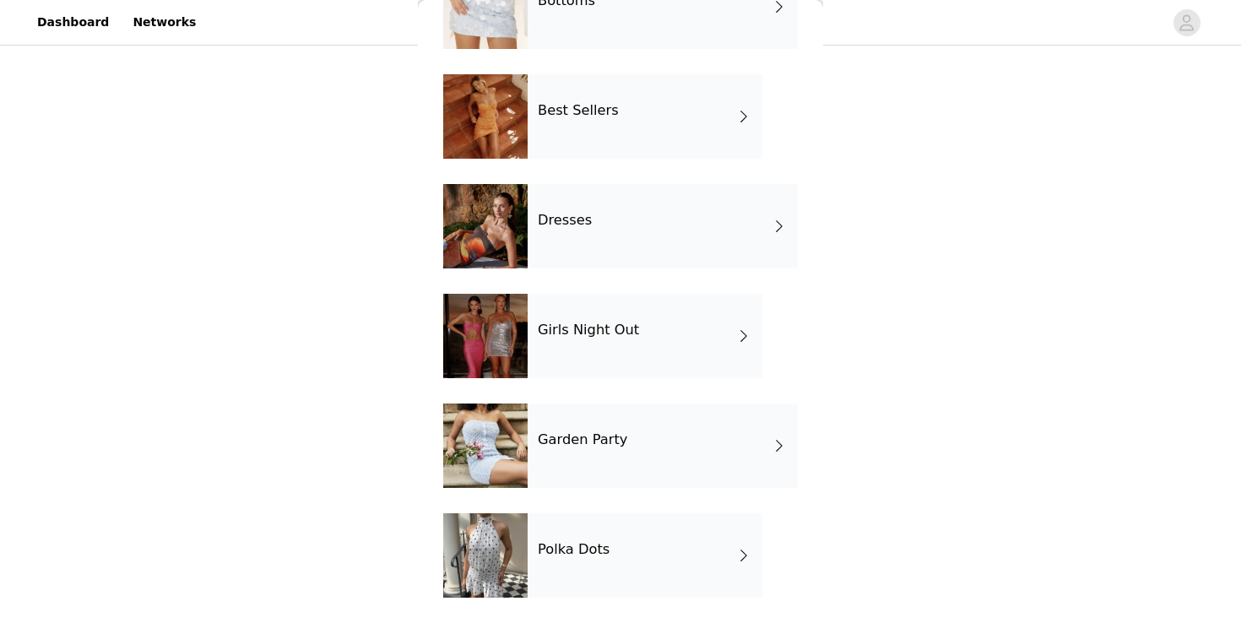  What do you see at coordinates (73, 22) in the screenshot?
I see `a: Dashboard` at bounding box center [73, 22].